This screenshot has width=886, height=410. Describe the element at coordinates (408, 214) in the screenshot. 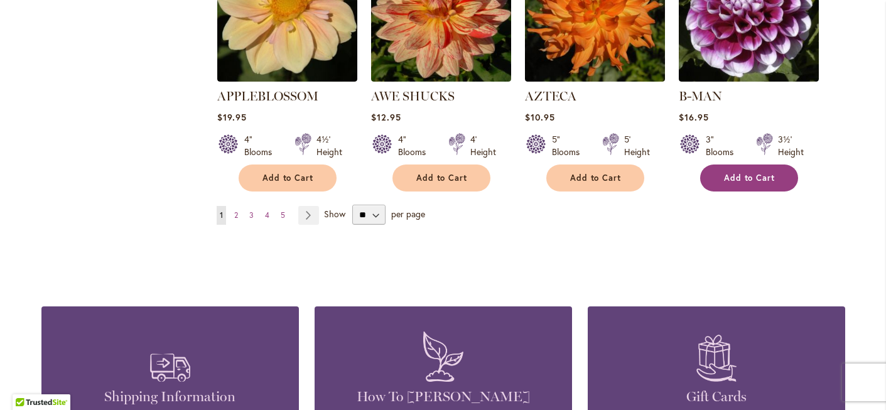

I see `span: per page` at that location.